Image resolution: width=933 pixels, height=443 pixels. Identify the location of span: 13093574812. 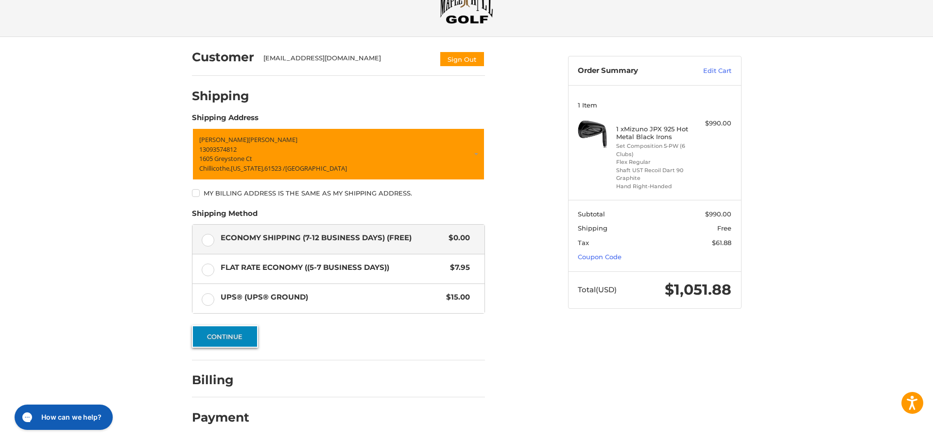
(218, 149).